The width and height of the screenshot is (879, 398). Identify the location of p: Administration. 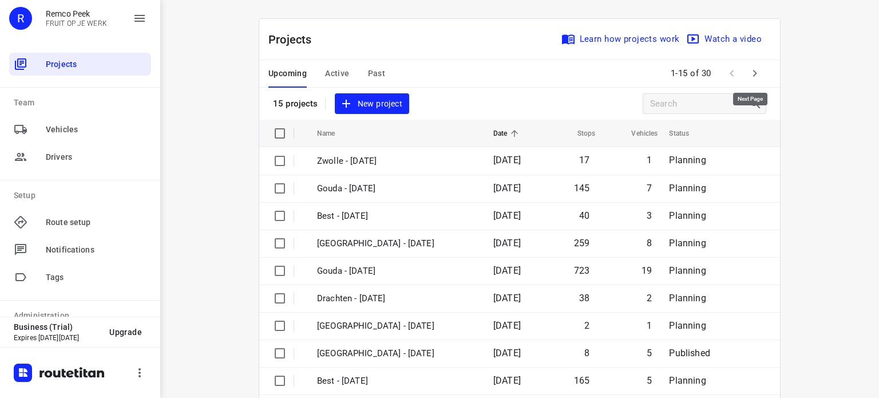
(82, 315).